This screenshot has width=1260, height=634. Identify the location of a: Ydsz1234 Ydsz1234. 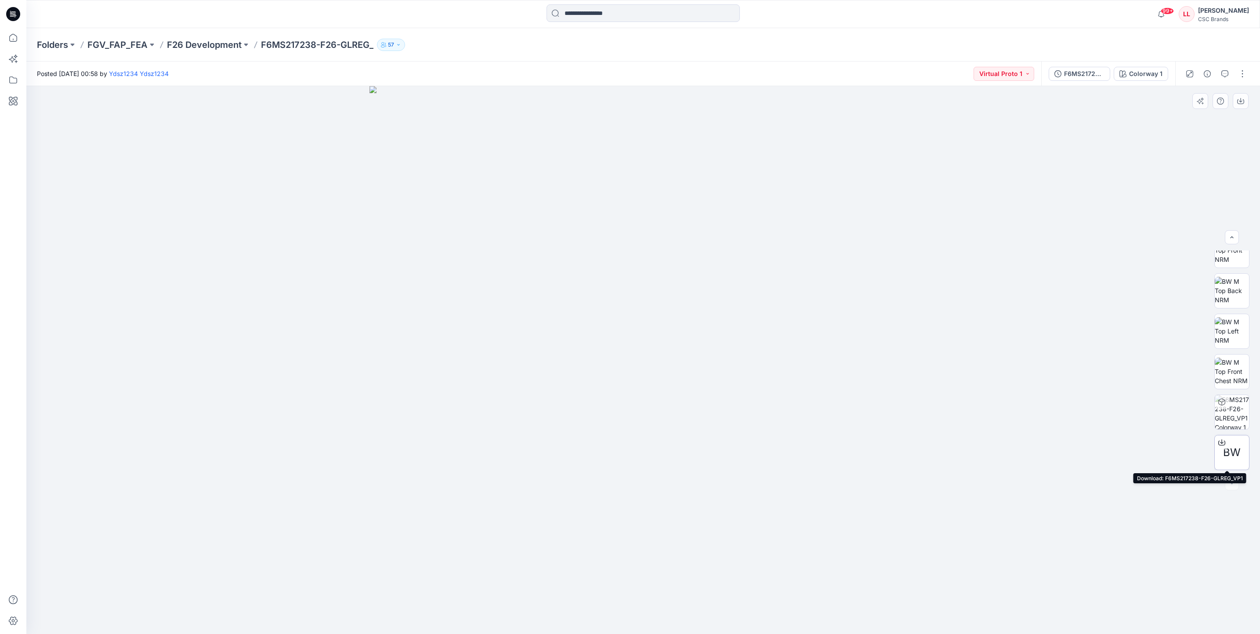
(139, 73).